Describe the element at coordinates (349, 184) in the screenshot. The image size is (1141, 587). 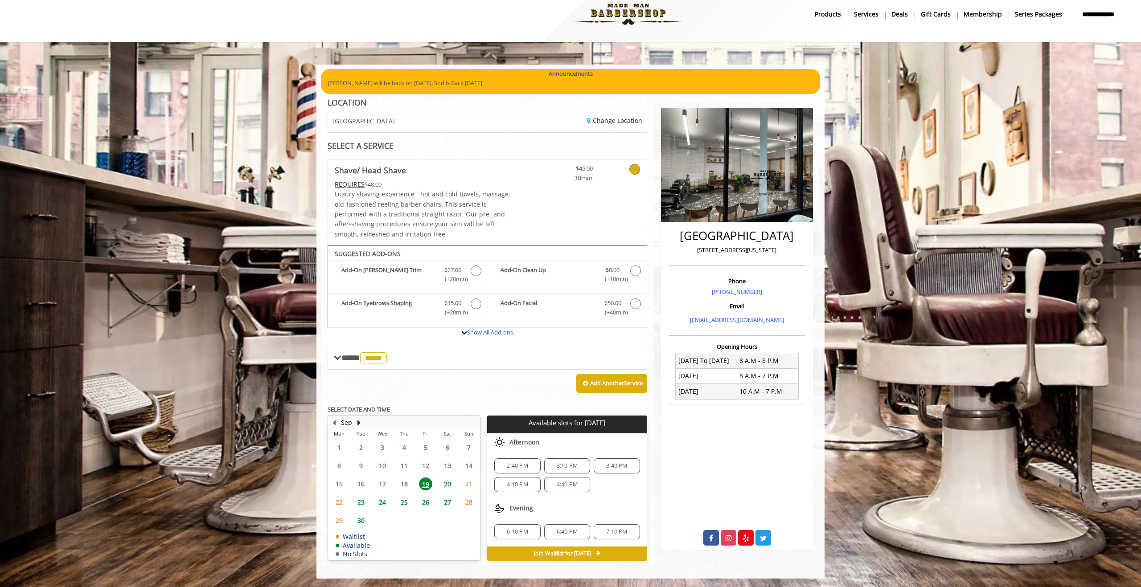
I see `span: This service needs some Advance to be paid before we block your appointment` at that location.